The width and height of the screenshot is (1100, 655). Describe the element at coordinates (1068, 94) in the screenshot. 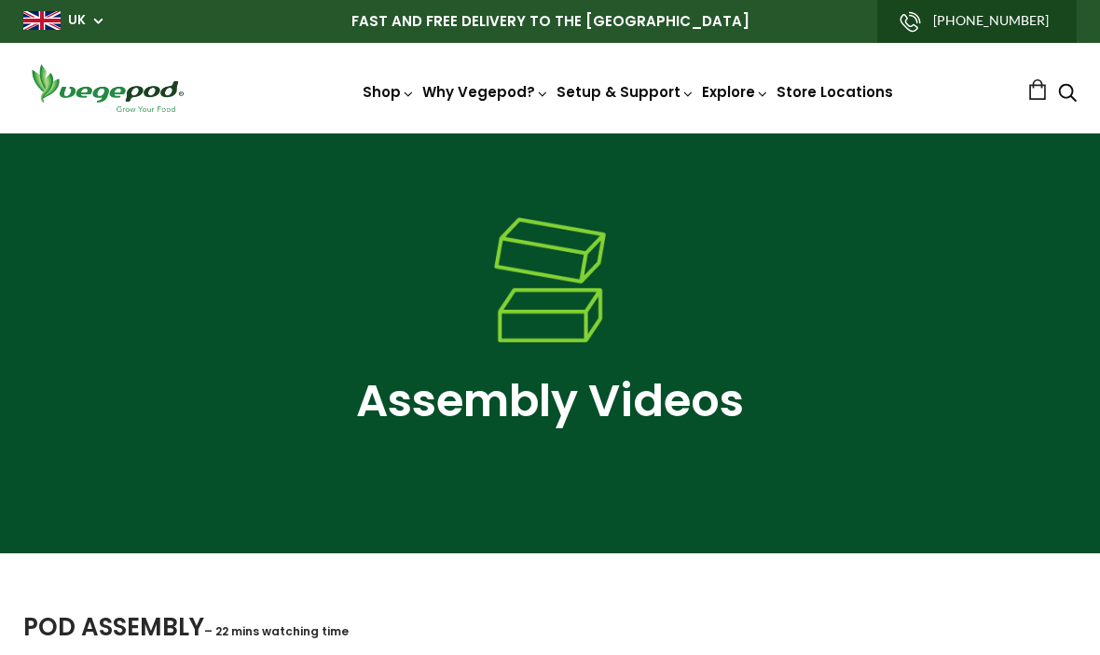

I see `a: Search` at that location.